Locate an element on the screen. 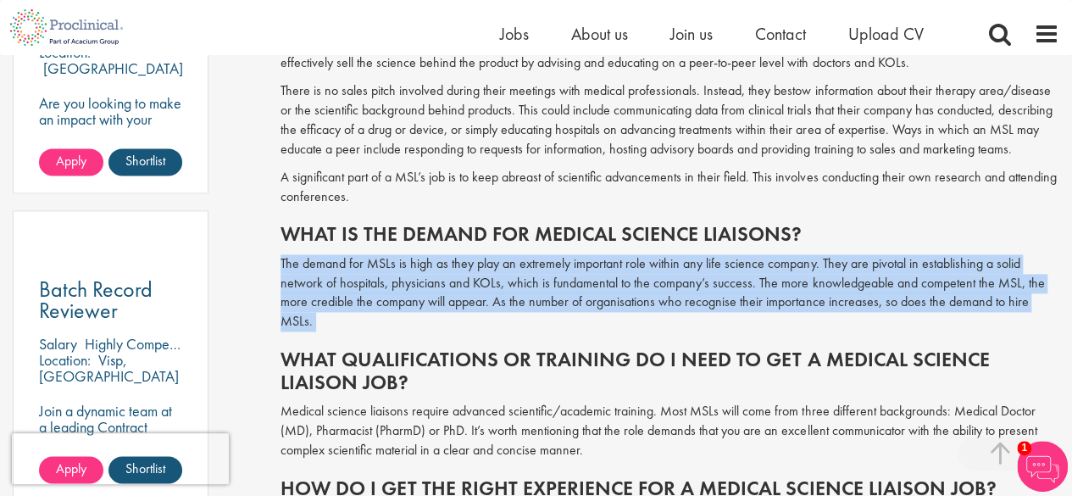 This screenshot has height=496, width=1072. a: Shortlist is located at coordinates (145, 162).